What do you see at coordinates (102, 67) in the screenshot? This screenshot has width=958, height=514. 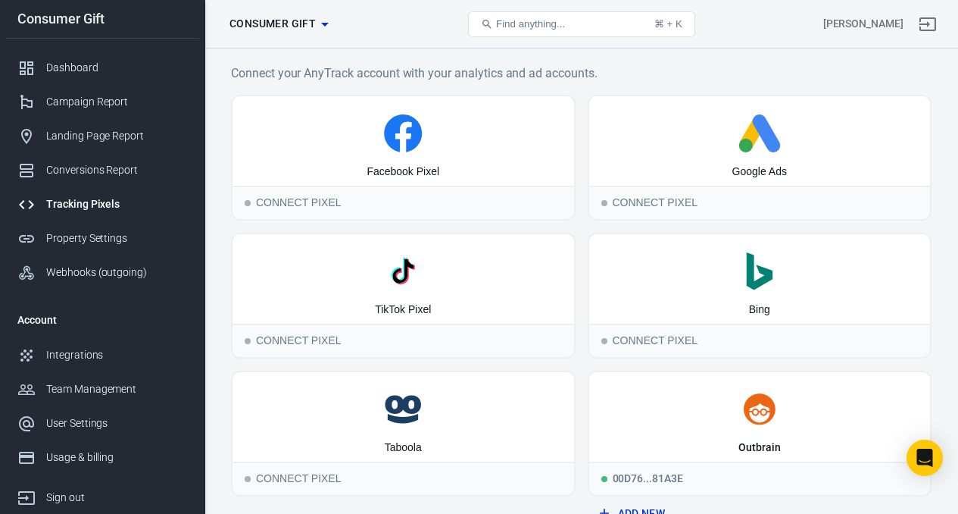 I see `a: Dashboard` at bounding box center [102, 67].